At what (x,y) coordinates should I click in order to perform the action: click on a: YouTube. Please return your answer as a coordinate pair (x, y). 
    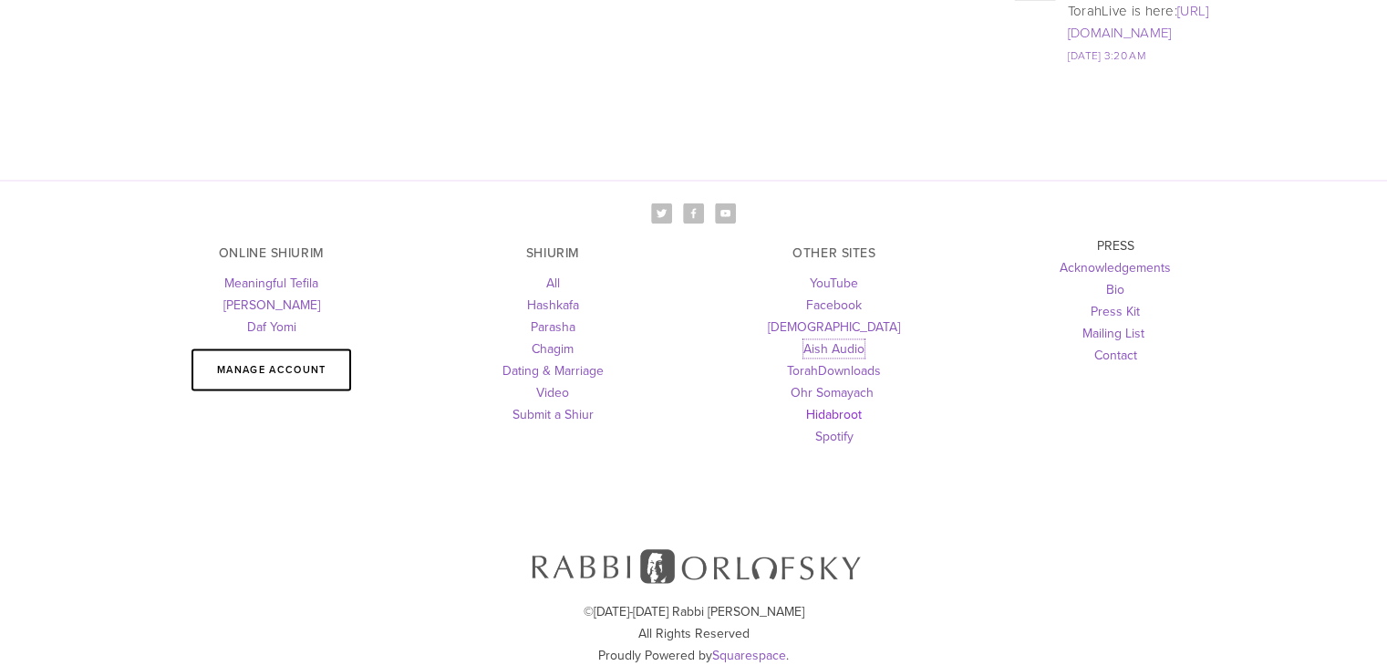
    Looking at the image, I should click on (834, 283).